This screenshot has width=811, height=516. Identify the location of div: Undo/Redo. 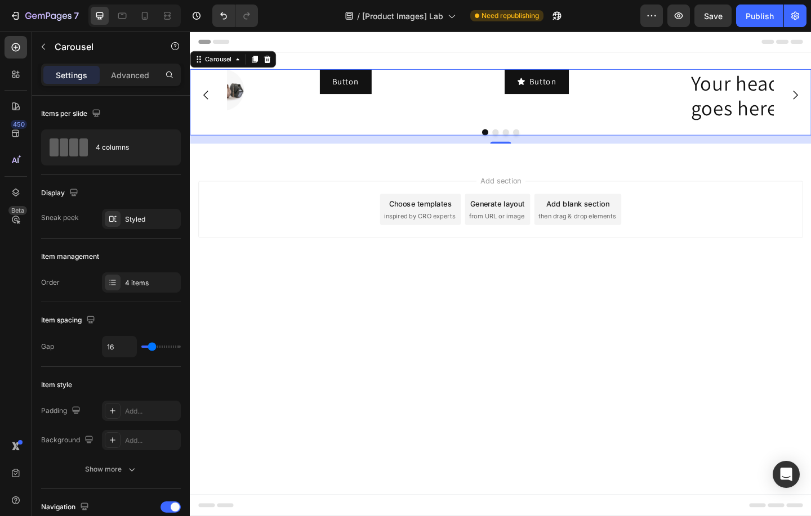
(235, 16).